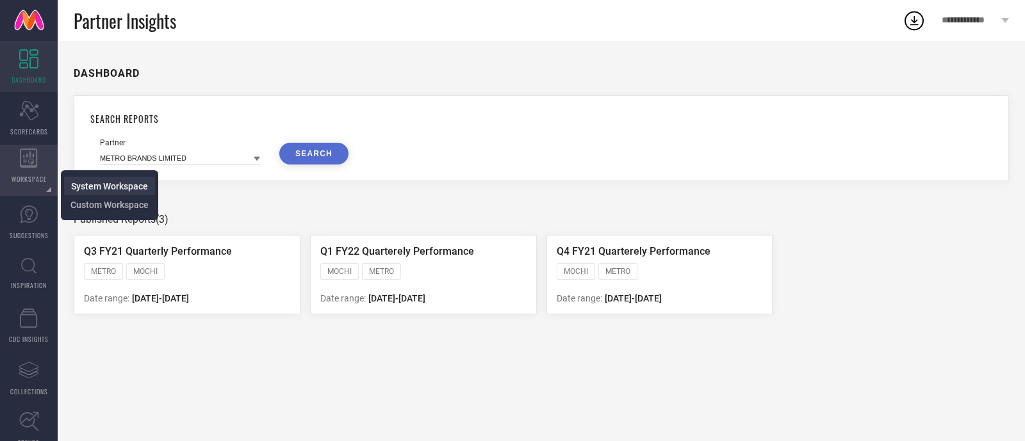 This screenshot has width=1025, height=441. I want to click on span: Partner Insights, so click(125, 20).